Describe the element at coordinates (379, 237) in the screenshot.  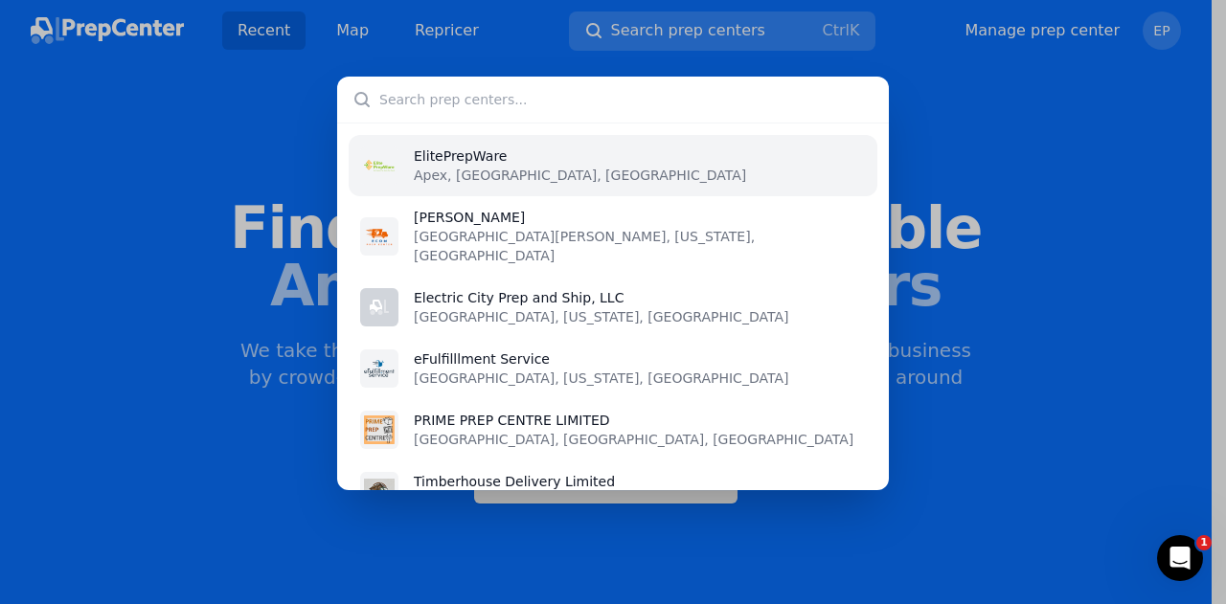
I see `img: Elisha Starkey` at that location.